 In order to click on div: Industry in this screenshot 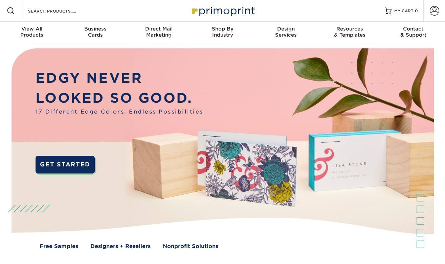, I will do `click(223, 32)`.